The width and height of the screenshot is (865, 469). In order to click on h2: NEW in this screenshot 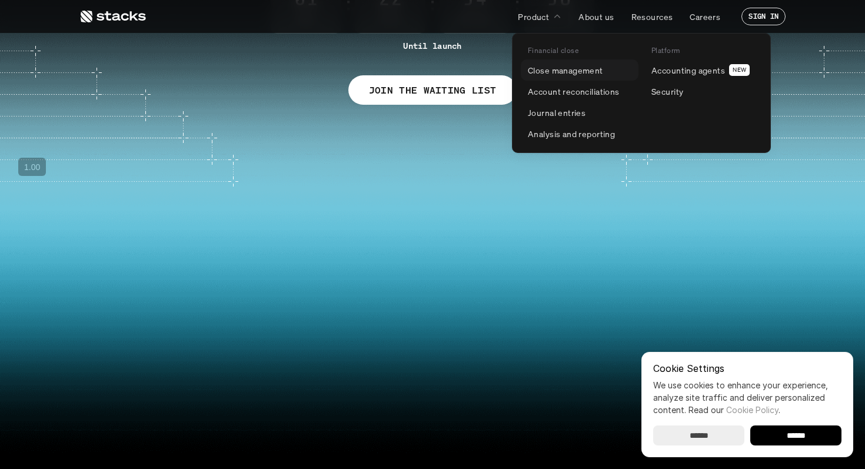, I will do `click(739, 70)`.